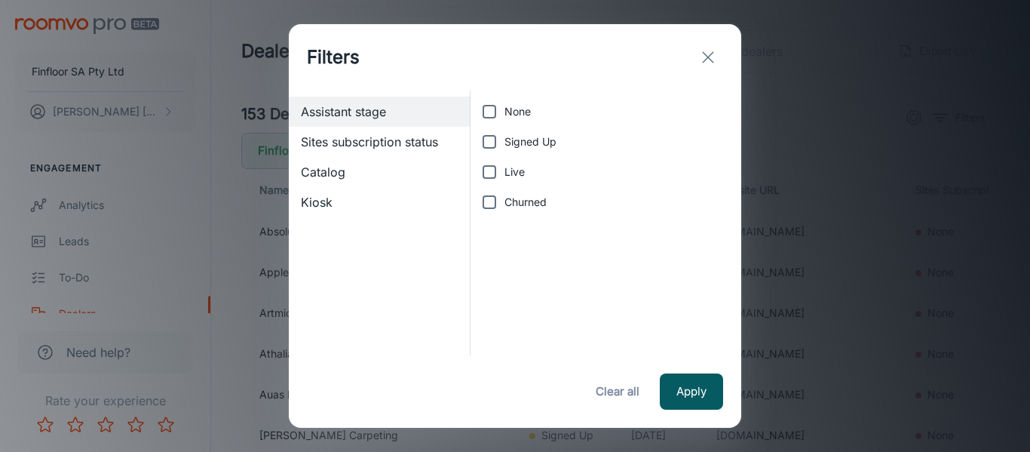 This screenshot has width=1030, height=452. What do you see at coordinates (379, 142) in the screenshot?
I see `div: Sites subscription status` at bounding box center [379, 142].